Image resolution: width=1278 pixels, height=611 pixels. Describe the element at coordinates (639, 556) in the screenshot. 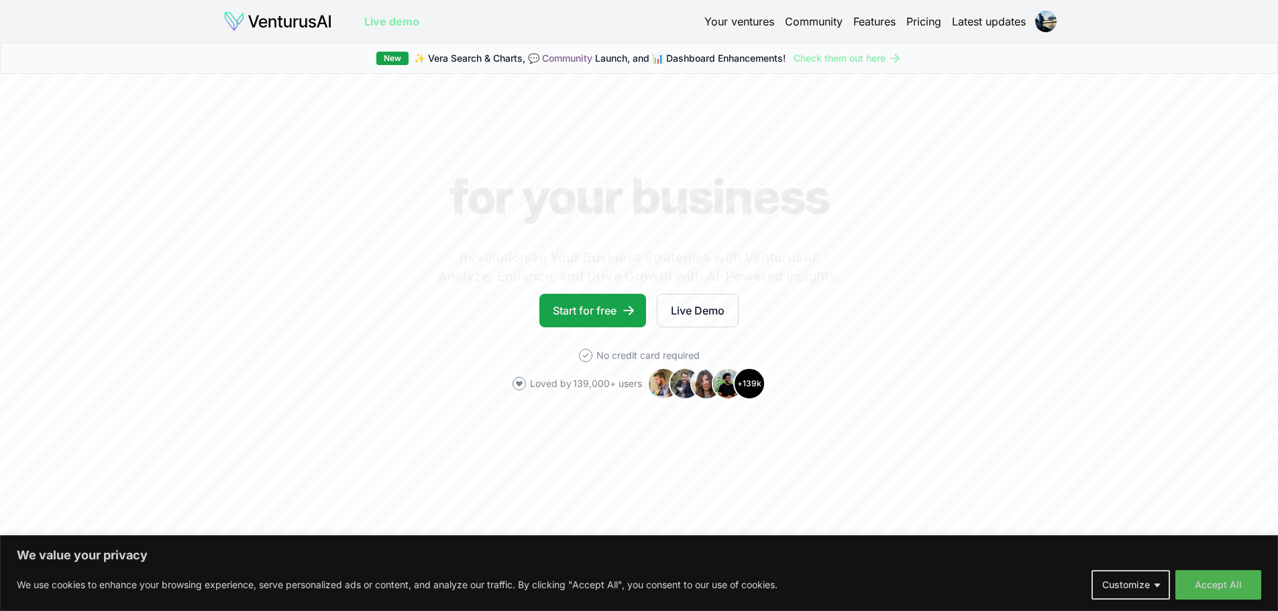

I see `p: We value your privacy` at that location.